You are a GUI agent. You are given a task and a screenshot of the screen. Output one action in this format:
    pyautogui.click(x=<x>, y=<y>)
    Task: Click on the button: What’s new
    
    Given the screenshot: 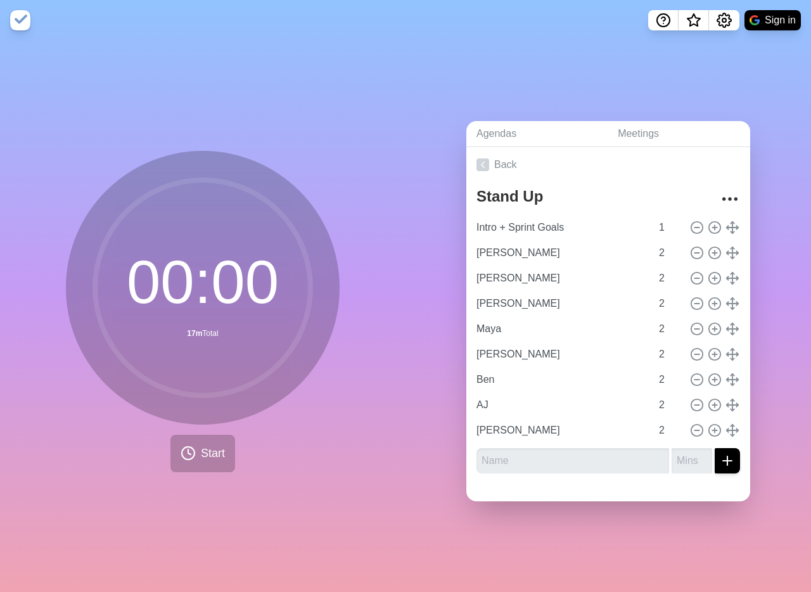 What is the action you would take?
    pyautogui.click(x=694, y=20)
    